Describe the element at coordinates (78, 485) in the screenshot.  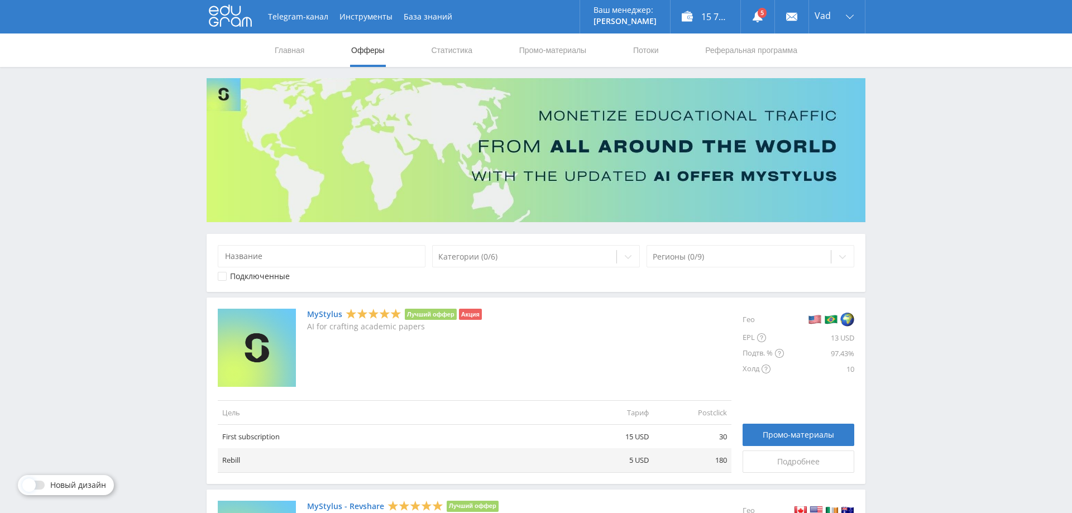
I see `span: Новый дизайн` at that location.